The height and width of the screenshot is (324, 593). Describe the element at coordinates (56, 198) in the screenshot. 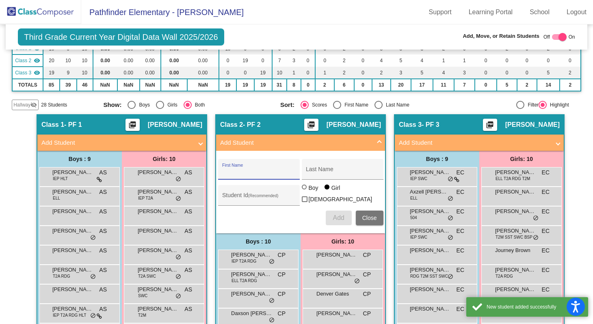

I see `span: ELL` at that location.